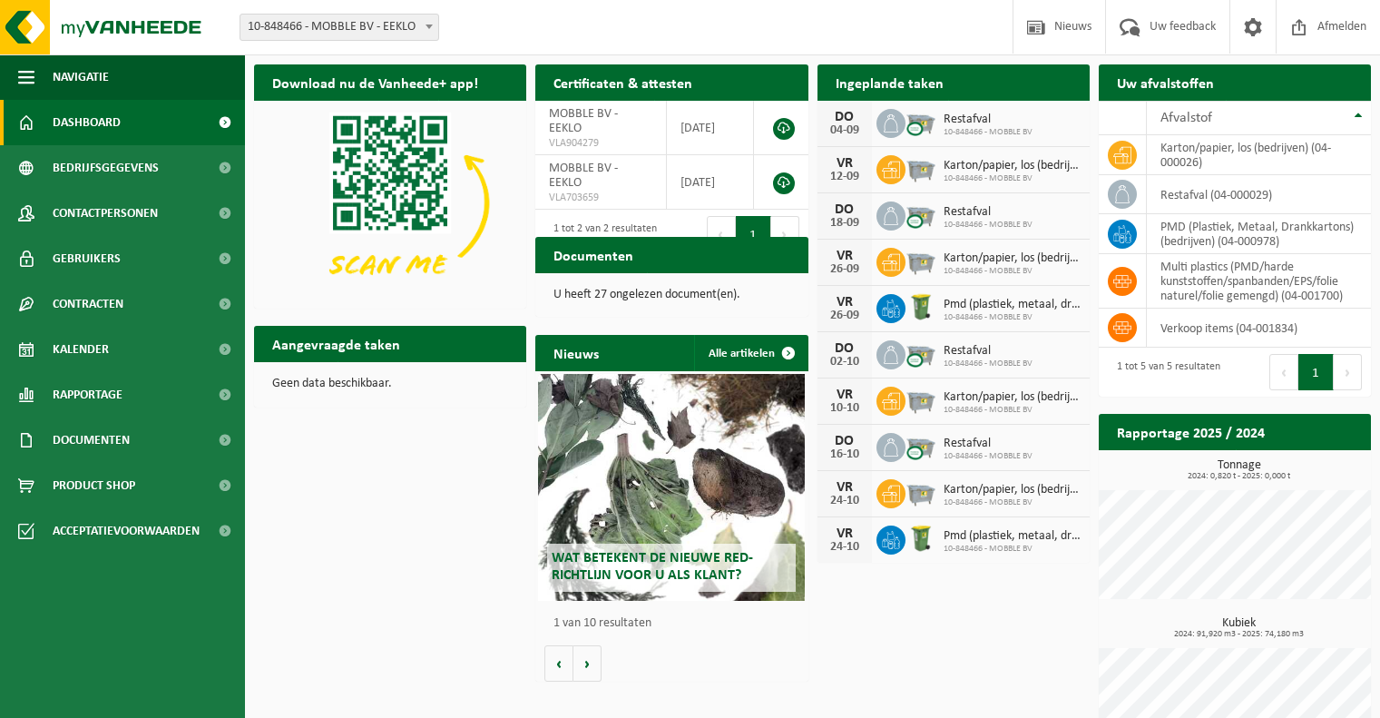 Image resolution: width=1380 pixels, height=718 pixels. Describe the element at coordinates (1259, 155) in the screenshot. I see `td: karton/papier, los (bedrijven) (04-000026)` at that location.